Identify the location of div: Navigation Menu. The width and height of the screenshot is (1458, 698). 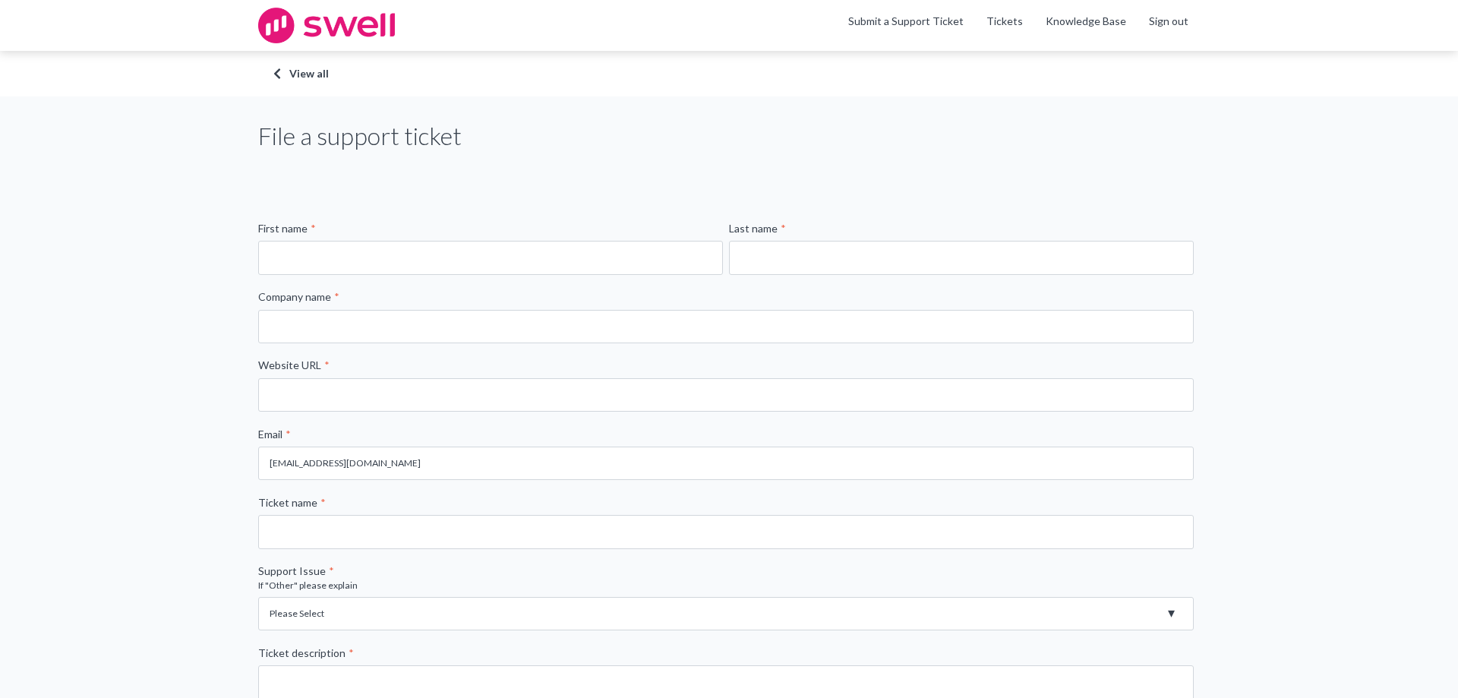
(1088, 26).